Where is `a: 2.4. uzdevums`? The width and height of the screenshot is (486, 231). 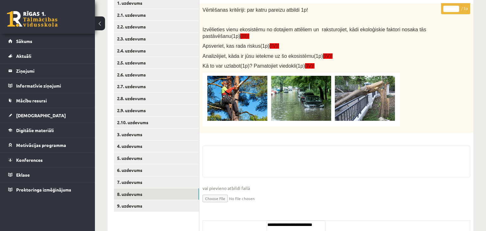
a: 2.4. uzdevums is located at coordinates (156, 51).